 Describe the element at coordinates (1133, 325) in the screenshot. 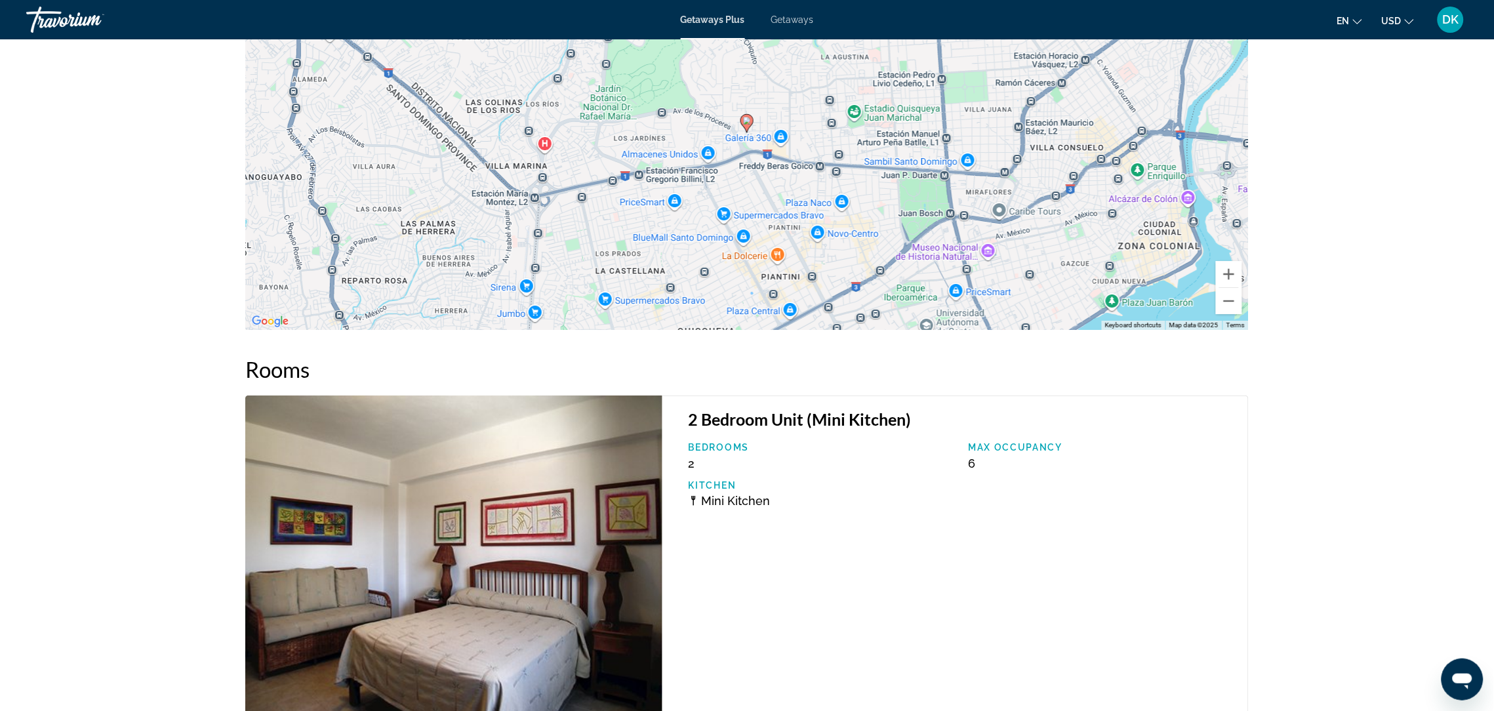

I see `button: Keyboard shortcuts` at that location.